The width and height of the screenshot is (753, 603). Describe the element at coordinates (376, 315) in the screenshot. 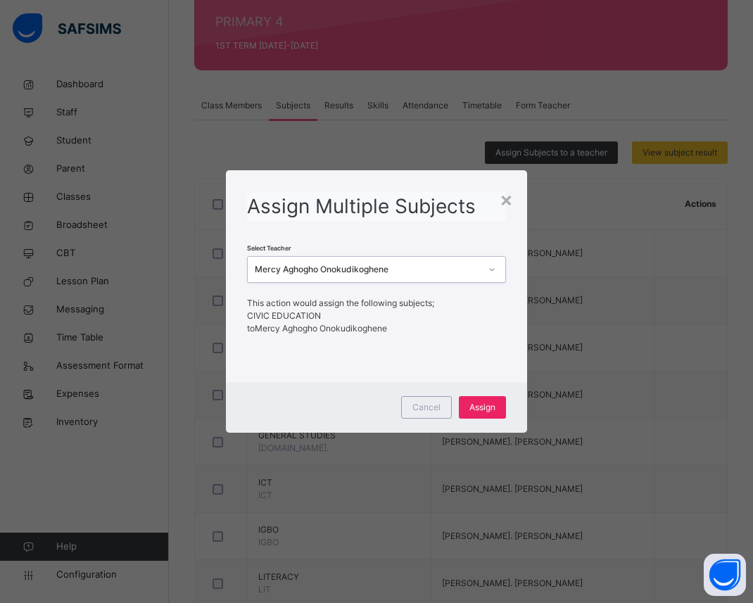

I see `span: This action would assign the following subjects; to Mercy Aghogho Onokudikoghene` at that location.